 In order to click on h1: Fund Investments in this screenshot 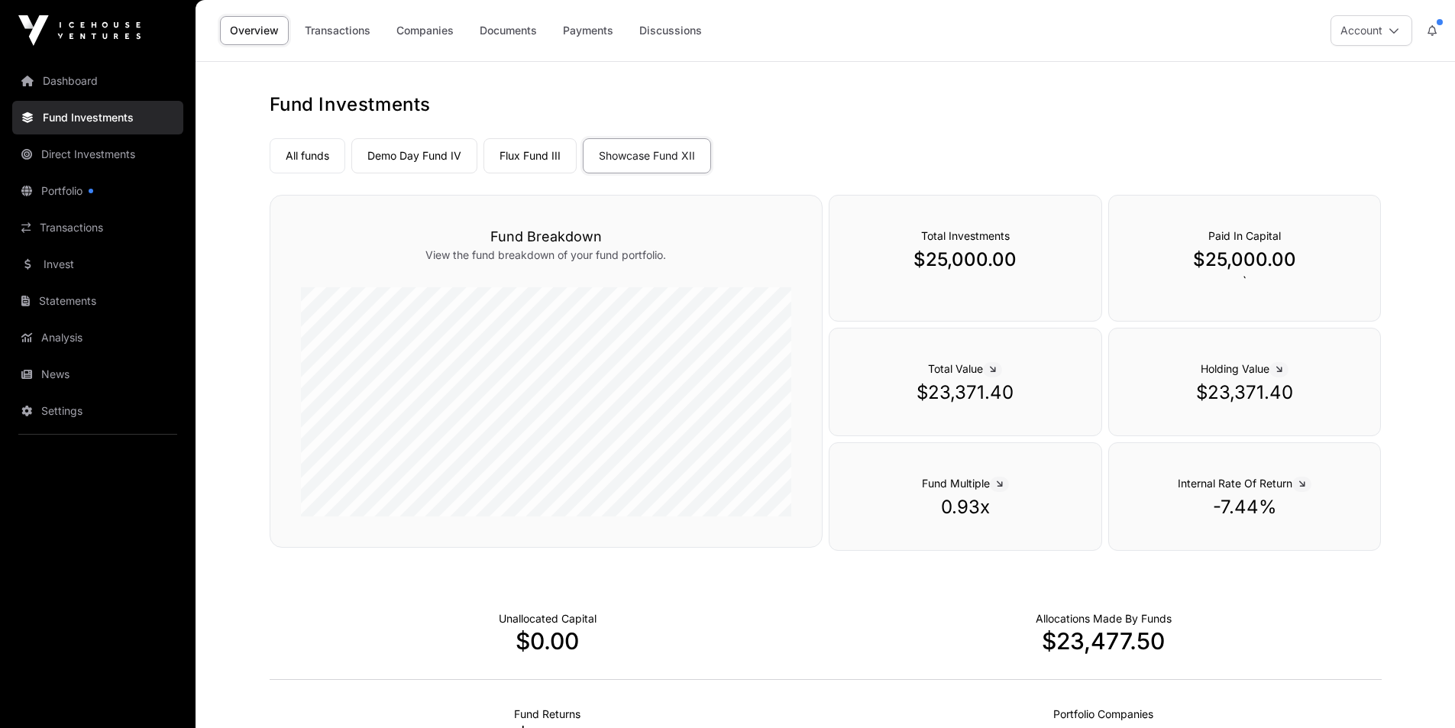, I will do `click(826, 105)`.